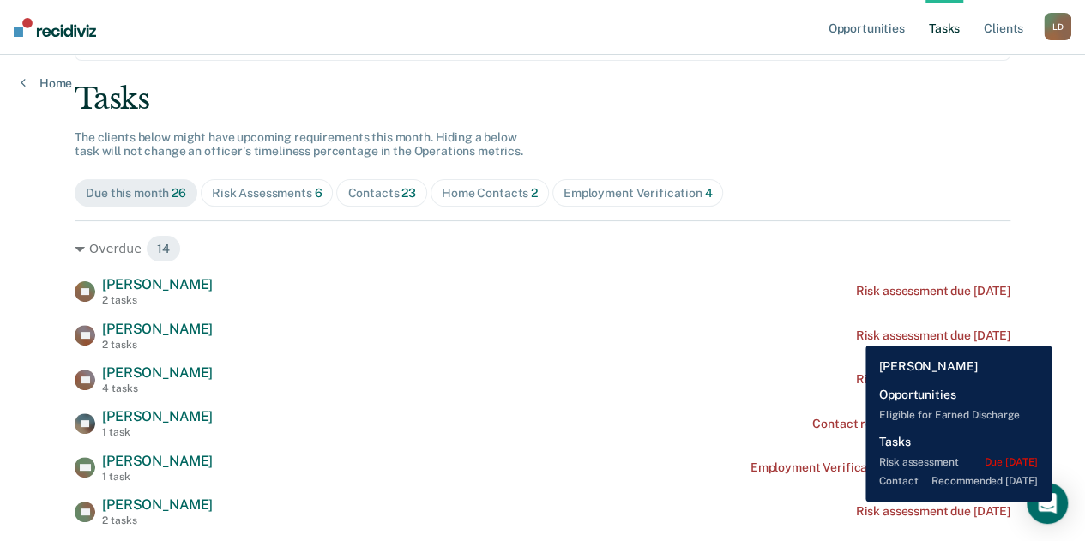  Describe the element at coordinates (382, 193) in the screenshot. I see `div: Contacts` at that location.